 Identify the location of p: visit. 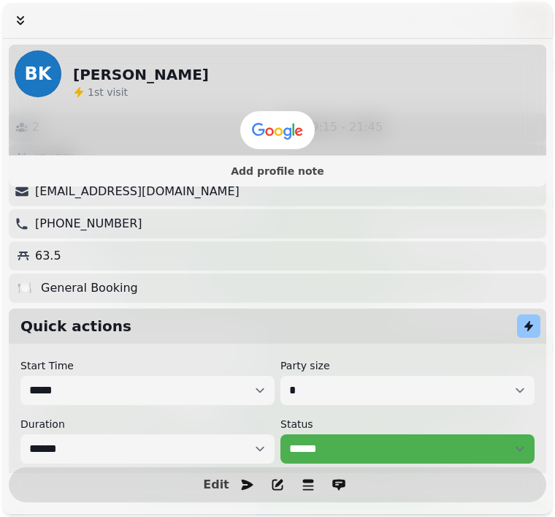
(107, 92).